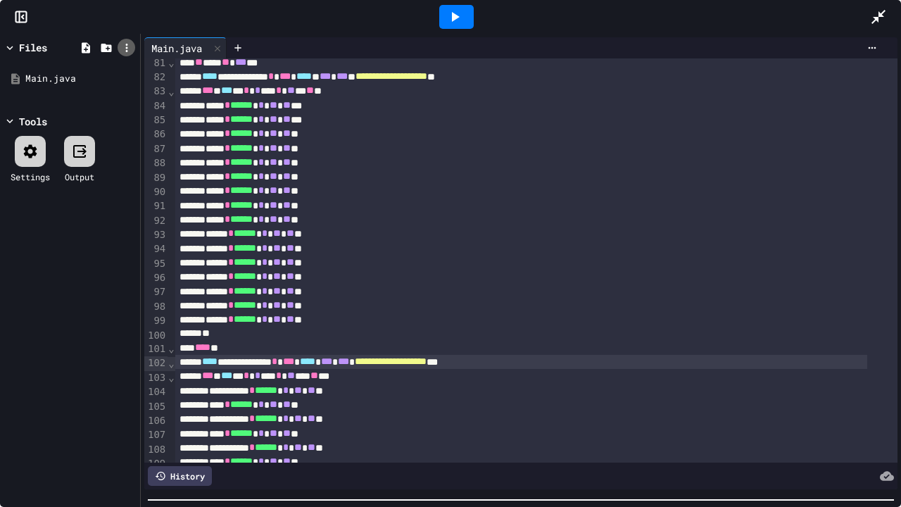 The image size is (901, 507). Describe the element at coordinates (155, 392) in the screenshot. I see `div: 104` at that location.